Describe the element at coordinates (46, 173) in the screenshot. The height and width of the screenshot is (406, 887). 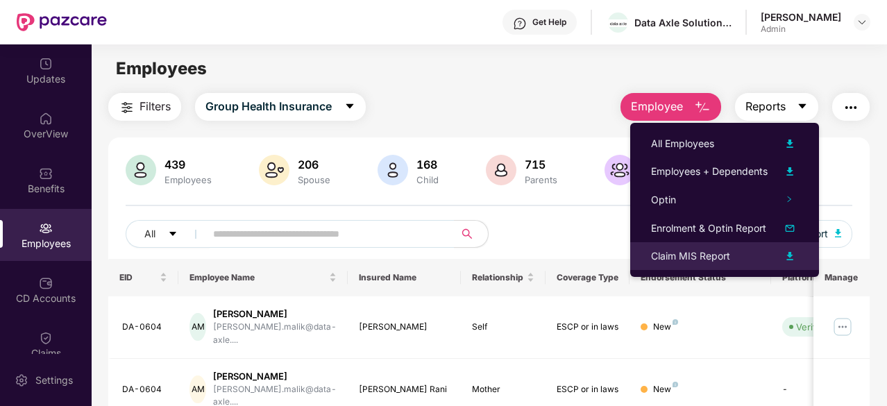
I see `img: svg+xml;base64,PHN2ZyBpZD0iQmVuZWZpdHMiIHhtbG5zPSJodHRwOi8vd3d3LnczLm9yZy8yMDAwL3N2ZyIgd2lkdGg9Ij...` at that location.